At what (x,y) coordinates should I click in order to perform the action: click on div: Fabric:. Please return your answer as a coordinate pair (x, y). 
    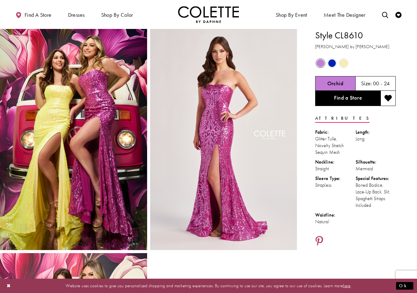
    Looking at the image, I should click on (335, 132).